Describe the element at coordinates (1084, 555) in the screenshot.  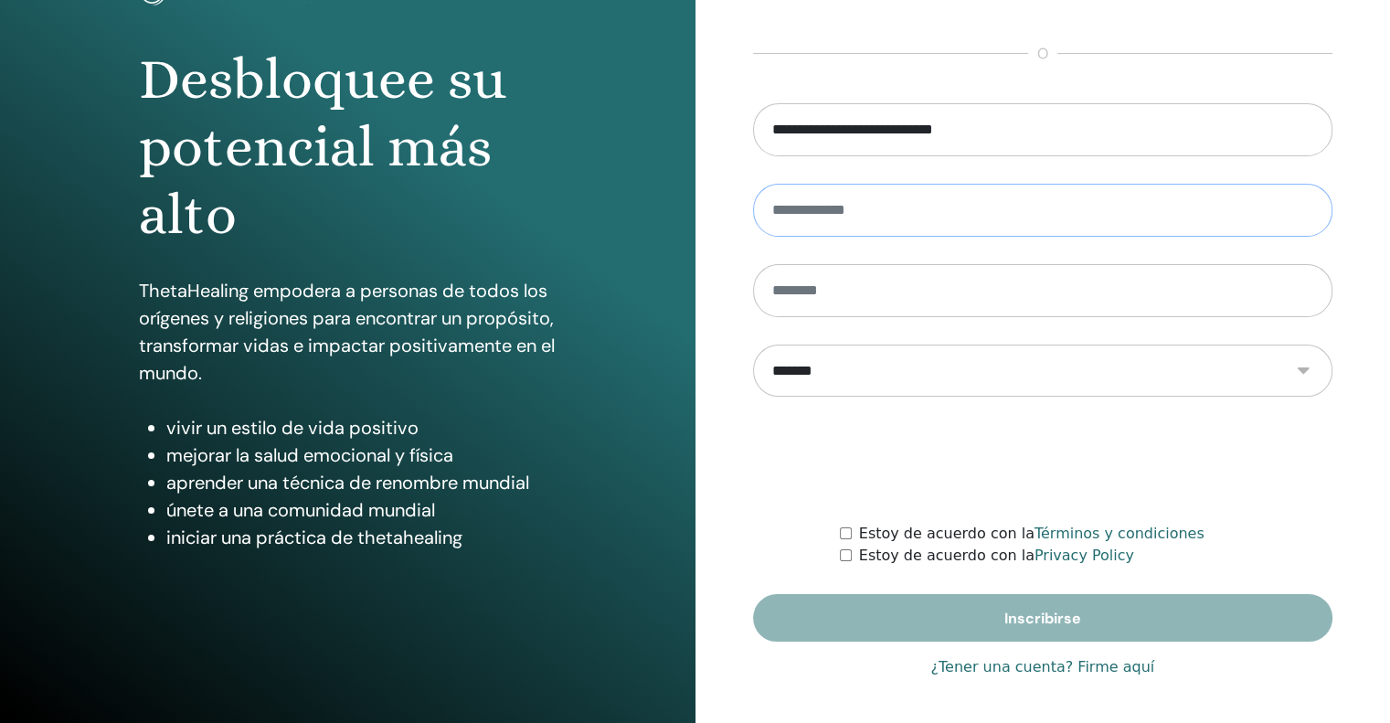
I see `a: Privacy Policy` at that location.